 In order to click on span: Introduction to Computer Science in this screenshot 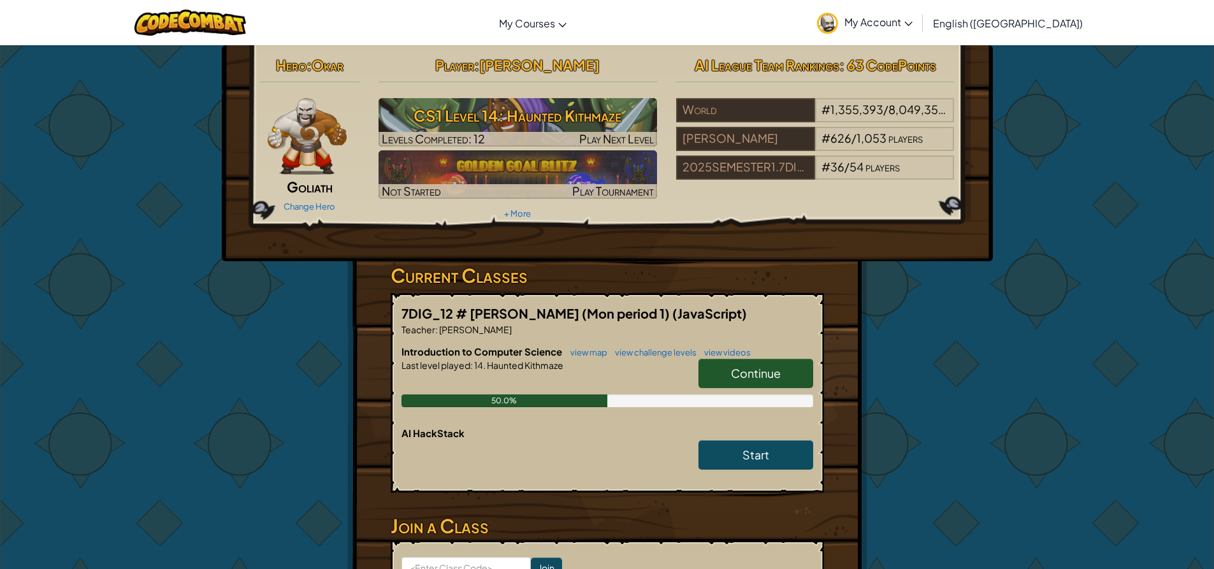, I will do `click(482, 351)`.